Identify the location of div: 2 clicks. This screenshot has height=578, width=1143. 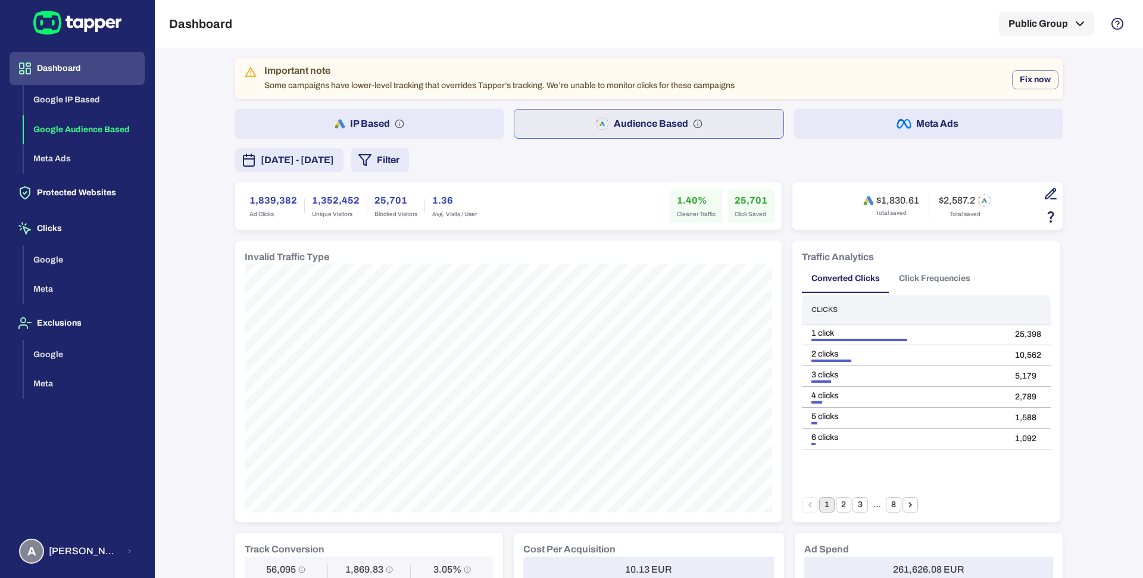
(903, 354).